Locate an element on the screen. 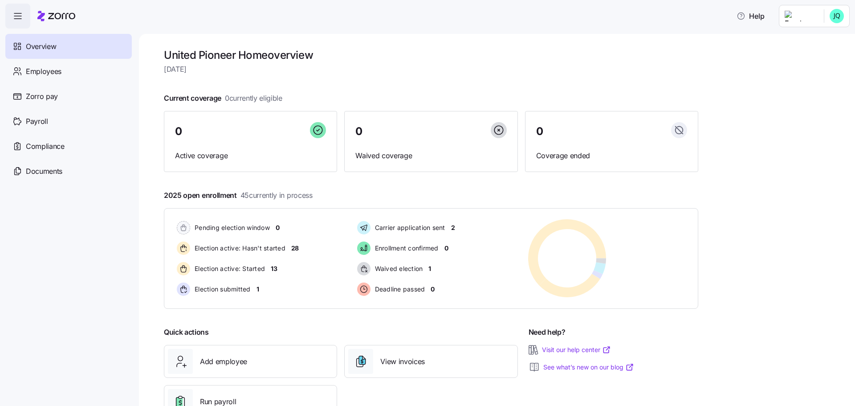  span: Election submitted is located at coordinates (221, 289).